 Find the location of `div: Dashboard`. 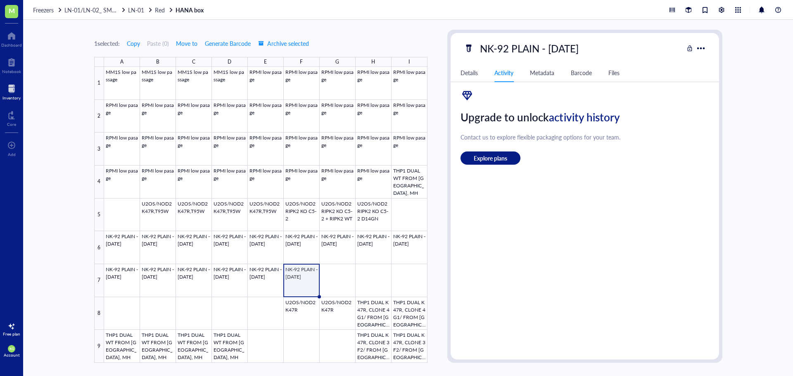

div: Dashboard is located at coordinates (12, 45).